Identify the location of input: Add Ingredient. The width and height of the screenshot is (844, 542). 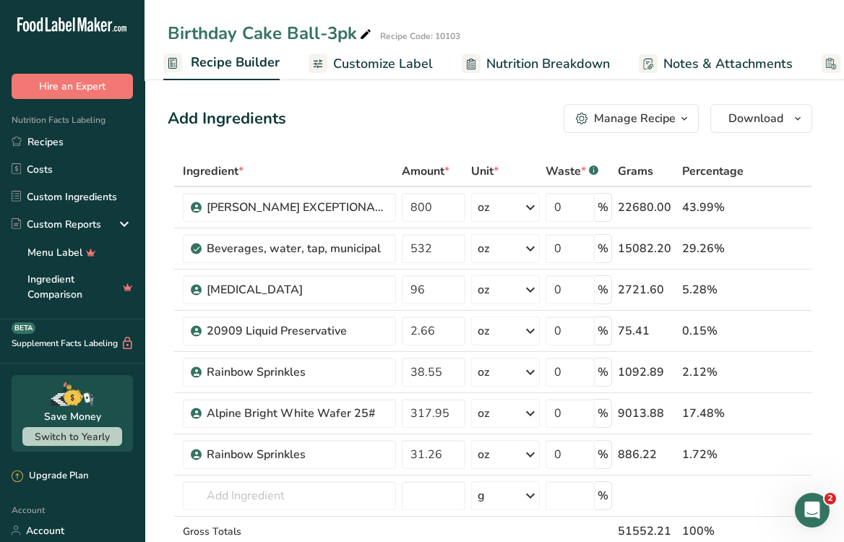
(289, 496).